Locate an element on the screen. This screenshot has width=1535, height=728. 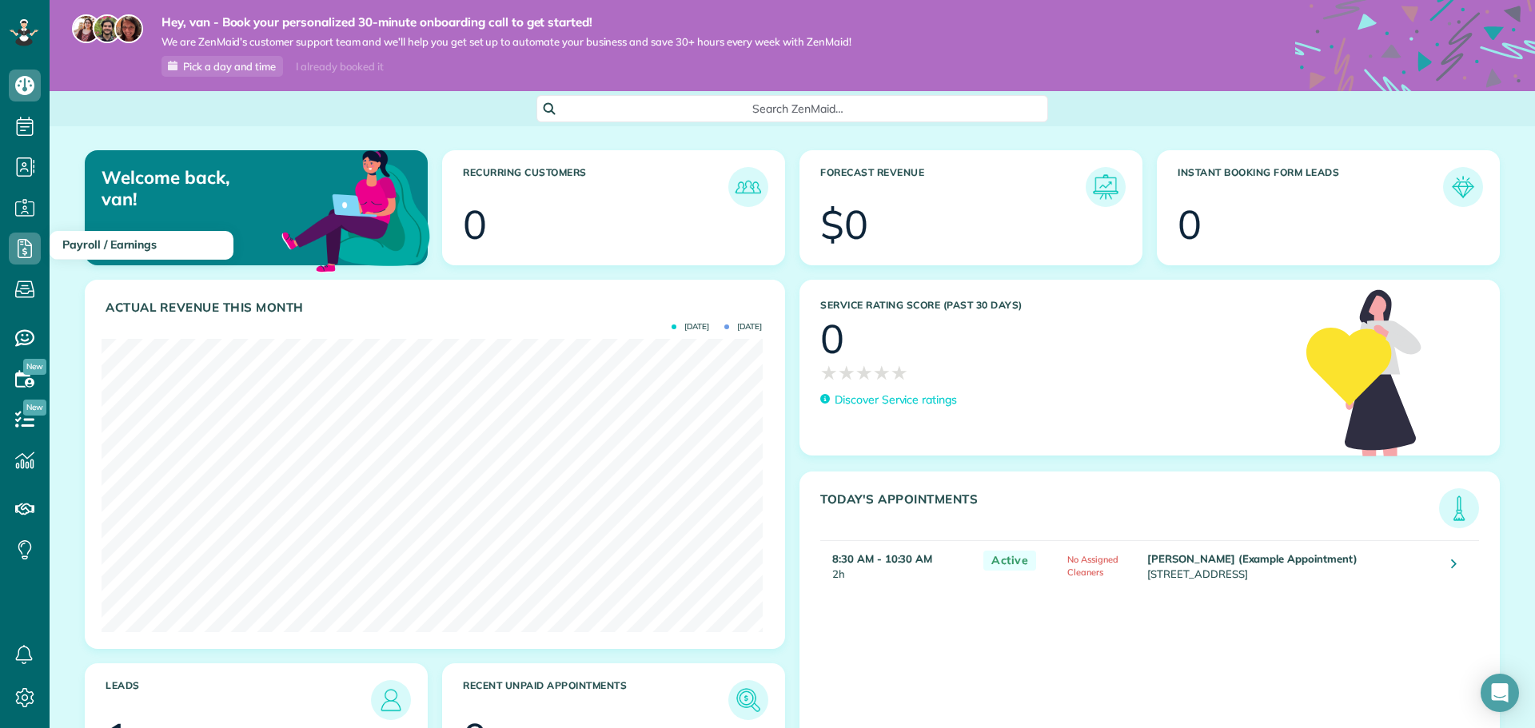
div: Open Intercom Messenger is located at coordinates (1500, 693).